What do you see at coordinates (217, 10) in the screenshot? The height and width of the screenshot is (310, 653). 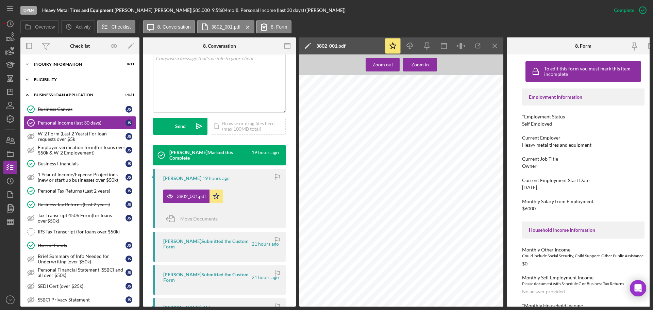 I see `div: 9.5 %` at bounding box center [217, 10].